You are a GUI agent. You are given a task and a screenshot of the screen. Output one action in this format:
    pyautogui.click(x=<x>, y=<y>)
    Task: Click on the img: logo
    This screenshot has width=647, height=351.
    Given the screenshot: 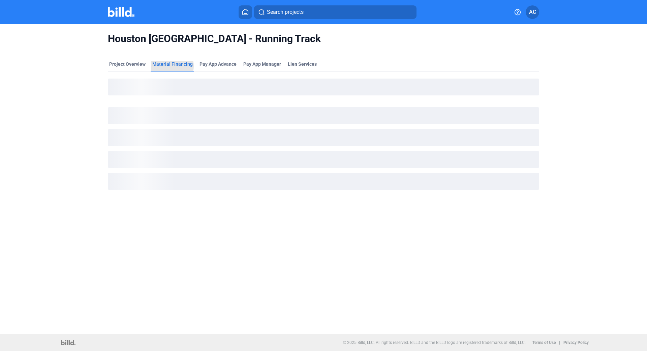 What is the action you would take?
    pyautogui.click(x=68, y=342)
    